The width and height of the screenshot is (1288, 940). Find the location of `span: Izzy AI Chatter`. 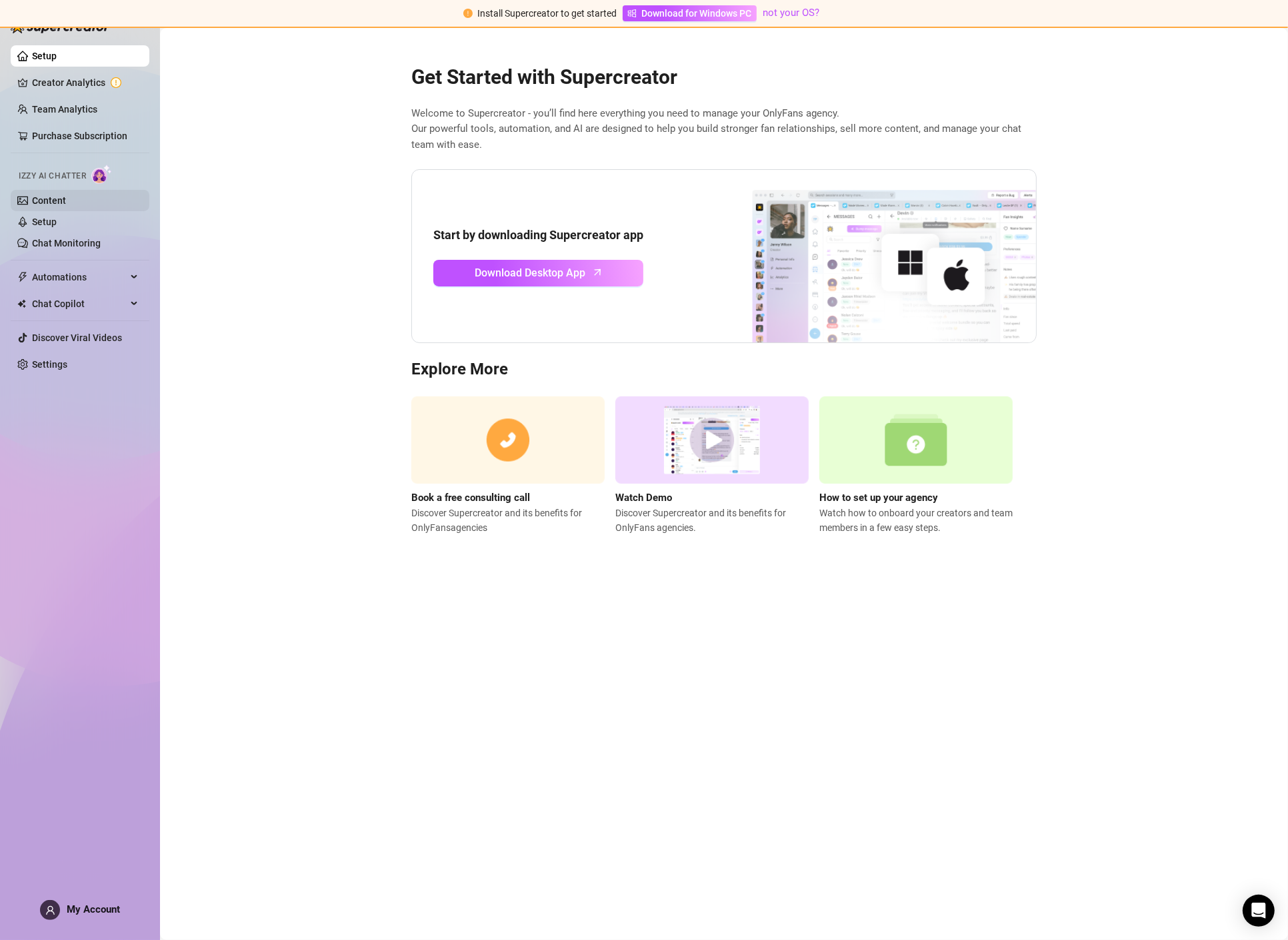

span: Izzy AI Chatter is located at coordinates (52, 176).